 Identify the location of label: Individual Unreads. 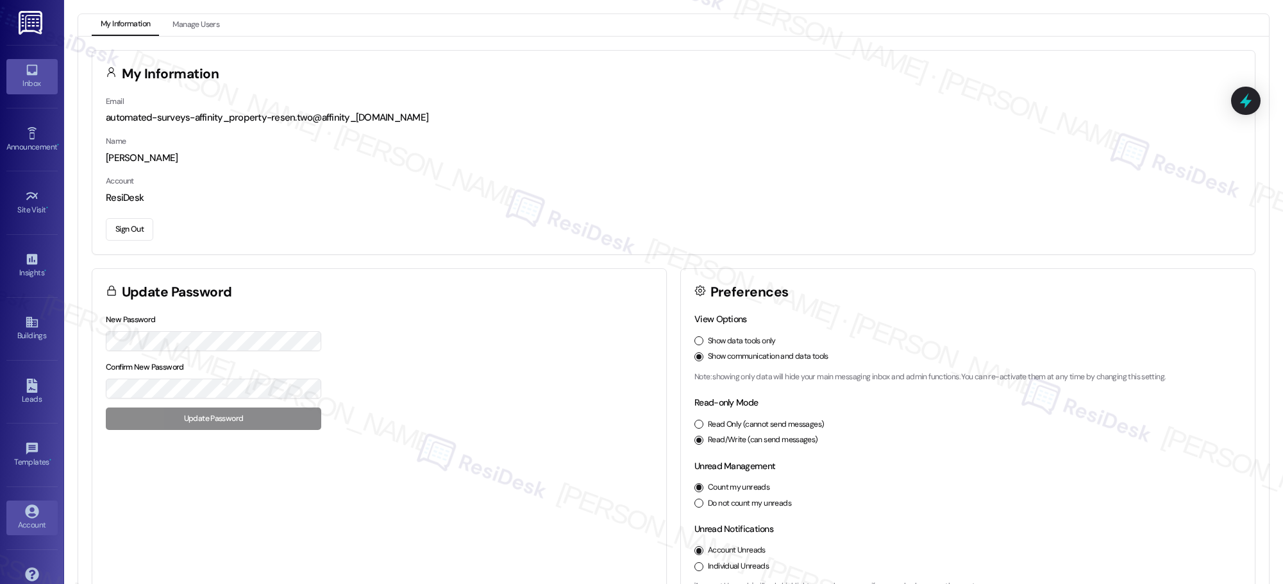
(738, 566).